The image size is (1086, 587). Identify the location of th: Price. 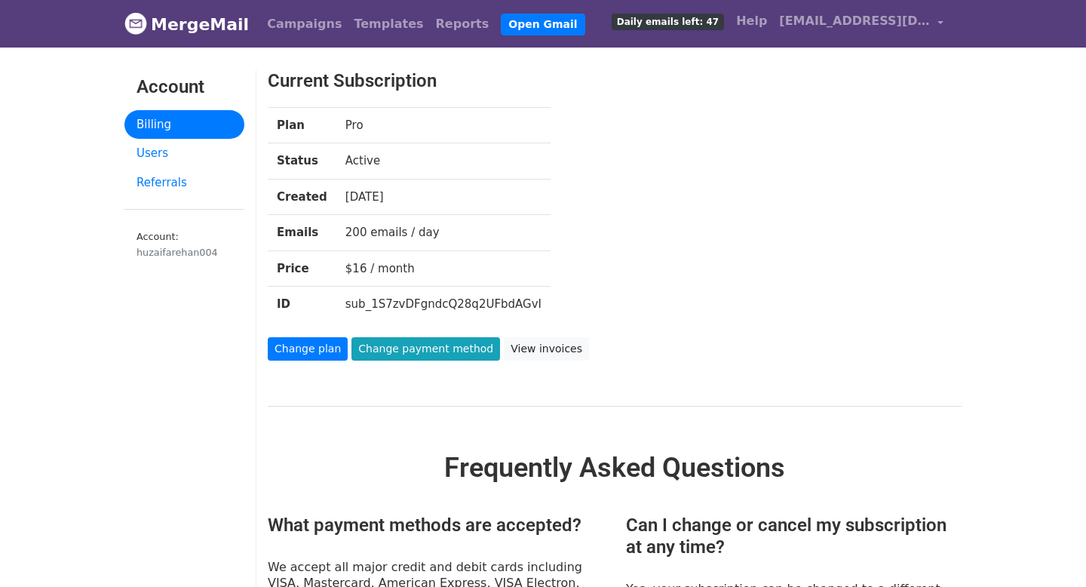
(302, 268).